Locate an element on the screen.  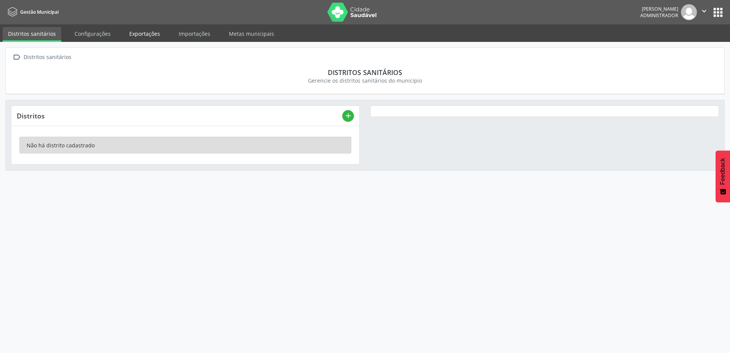
i: add is located at coordinates (348, 116).